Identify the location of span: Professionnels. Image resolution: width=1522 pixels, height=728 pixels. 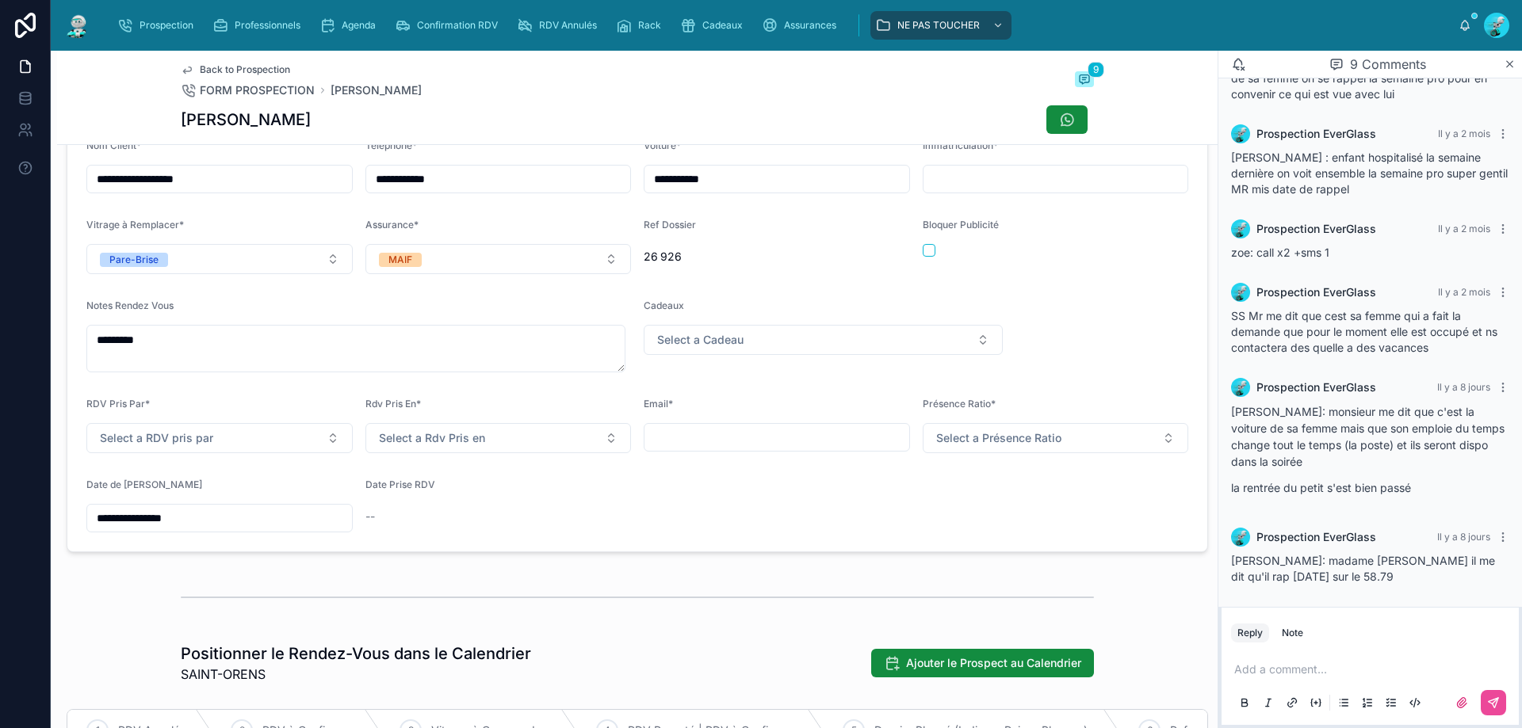
(267, 25).